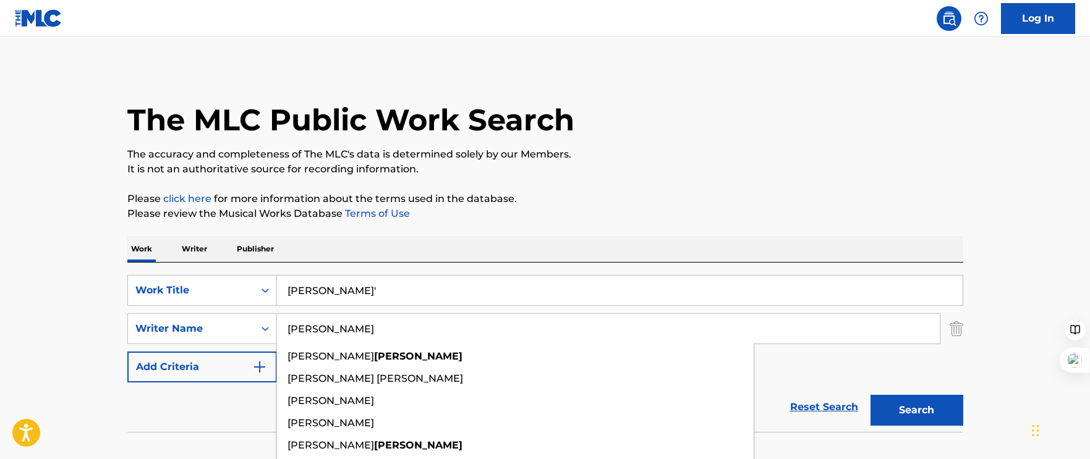 Image resolution: width=1090 pixels, height=459 pixels. Describe the element at coordinates (255, 249) in the screenshot. I see `p: Publisher` at that location.